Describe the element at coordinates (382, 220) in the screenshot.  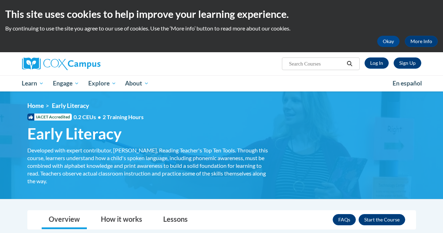
I see `button: Enroll` at that location.